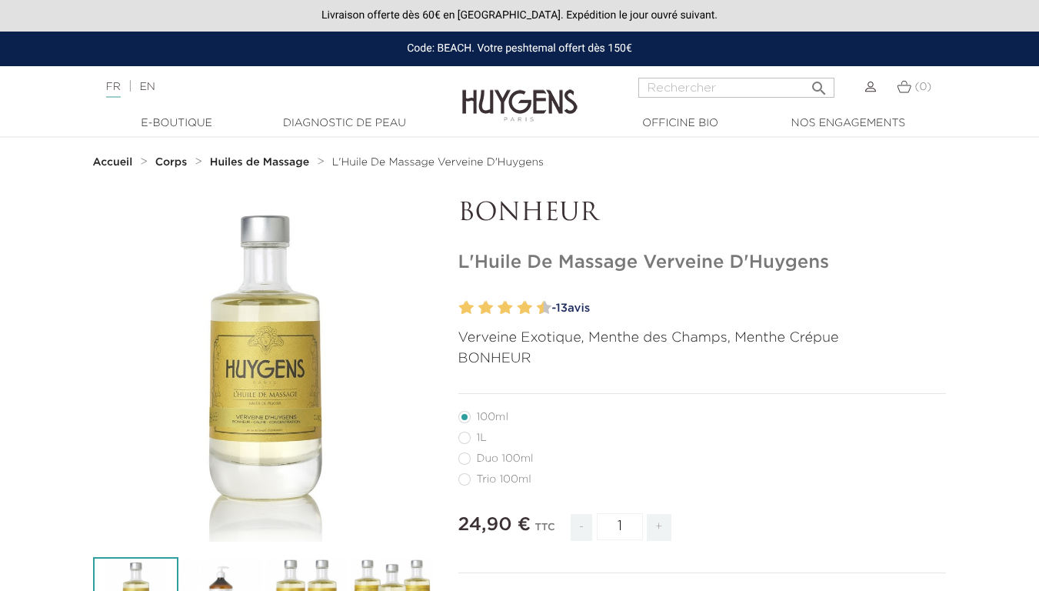 The height and width of the screenshot is (591, 1039). What do you see at coordinates (113, 162) in the screenshot?
I see `strong: Accueil` at bounding box center [113, 162].